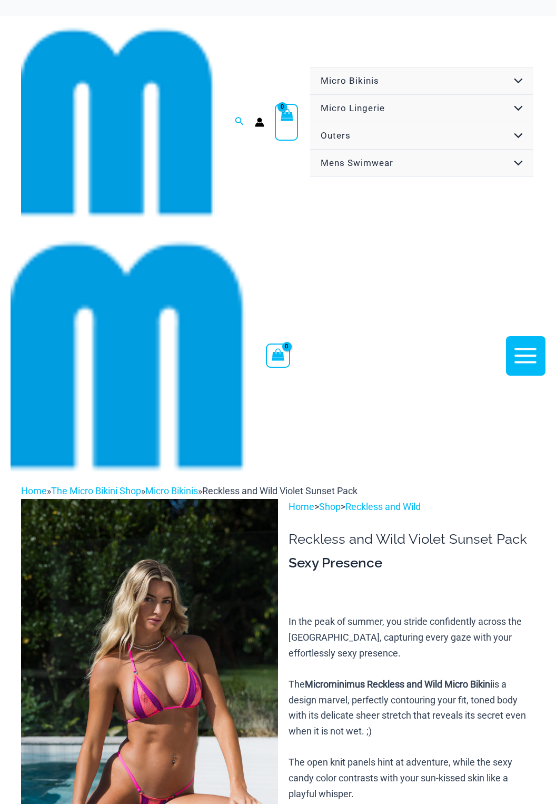  Describe the element at coordinates (383, 506) in the screenshot. I see `a: Reckless and Wild` at that location.